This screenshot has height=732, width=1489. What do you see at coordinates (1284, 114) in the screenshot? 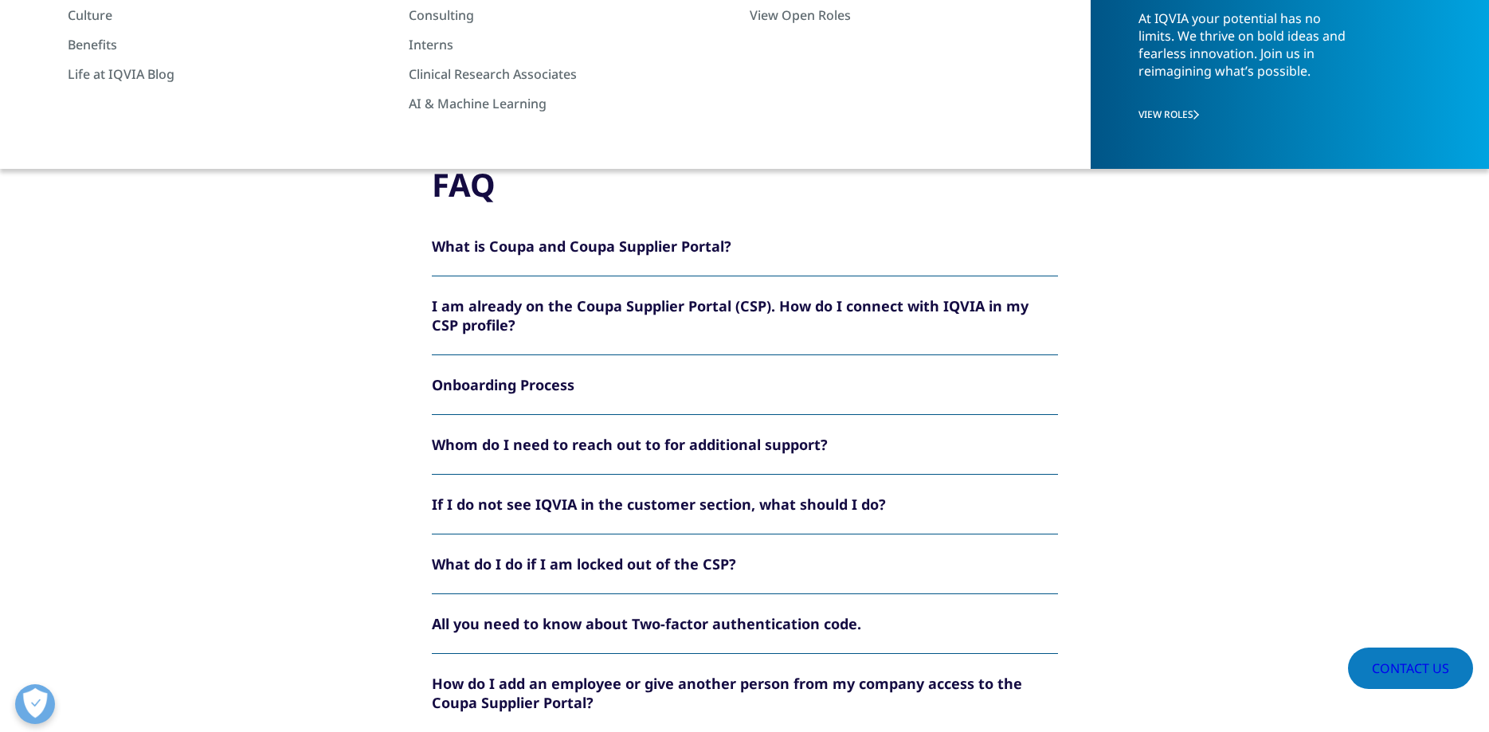
I see `a: VIEW ROLES` at bounding box center [1284, 114].